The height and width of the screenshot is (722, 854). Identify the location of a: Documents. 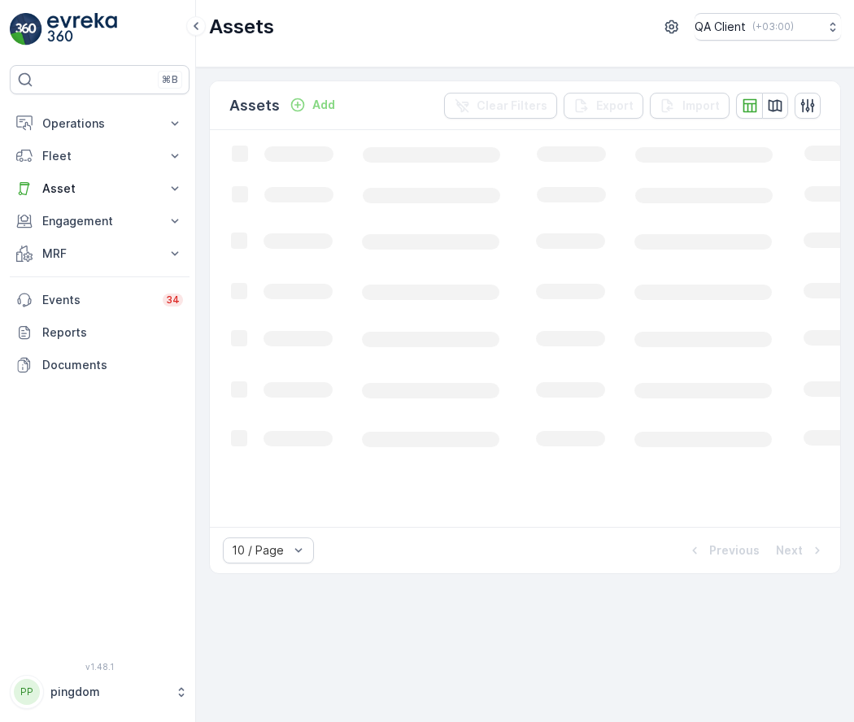
(99, 365).